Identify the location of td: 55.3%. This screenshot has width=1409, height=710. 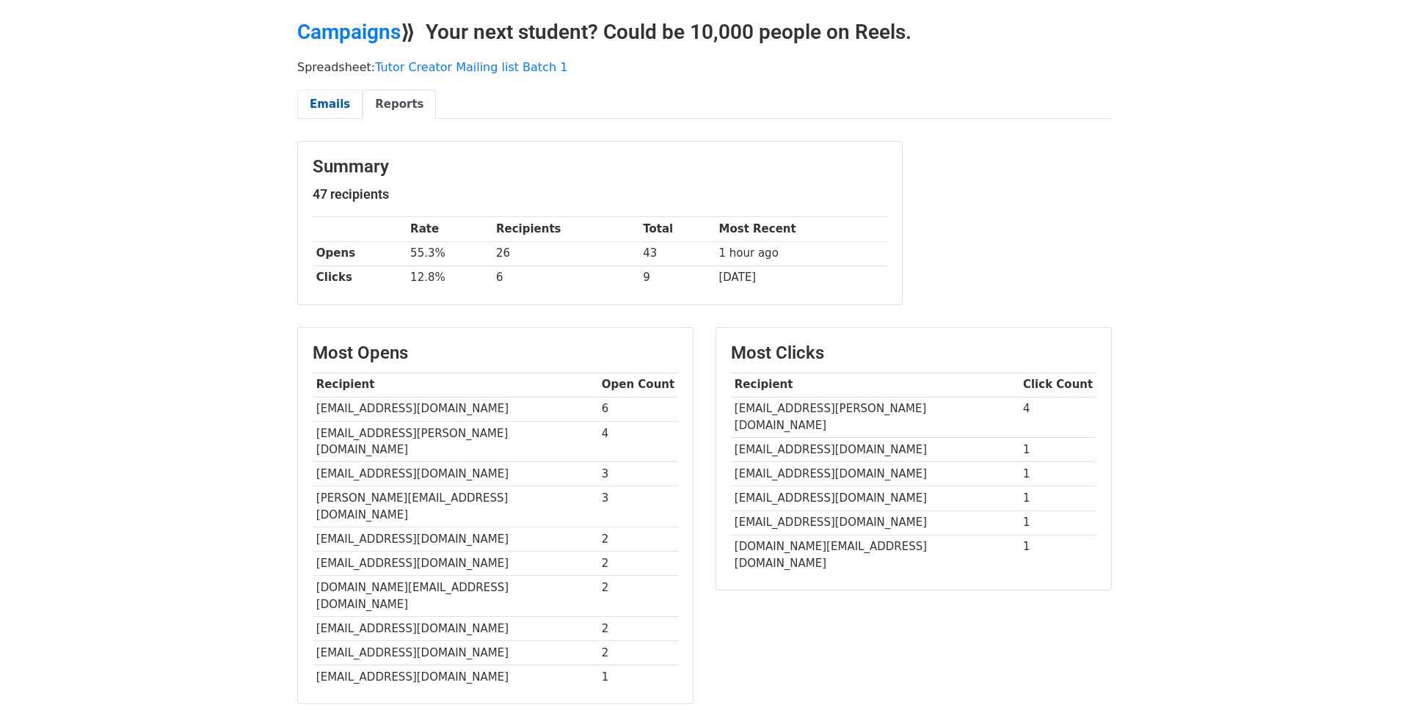
(449, 253).